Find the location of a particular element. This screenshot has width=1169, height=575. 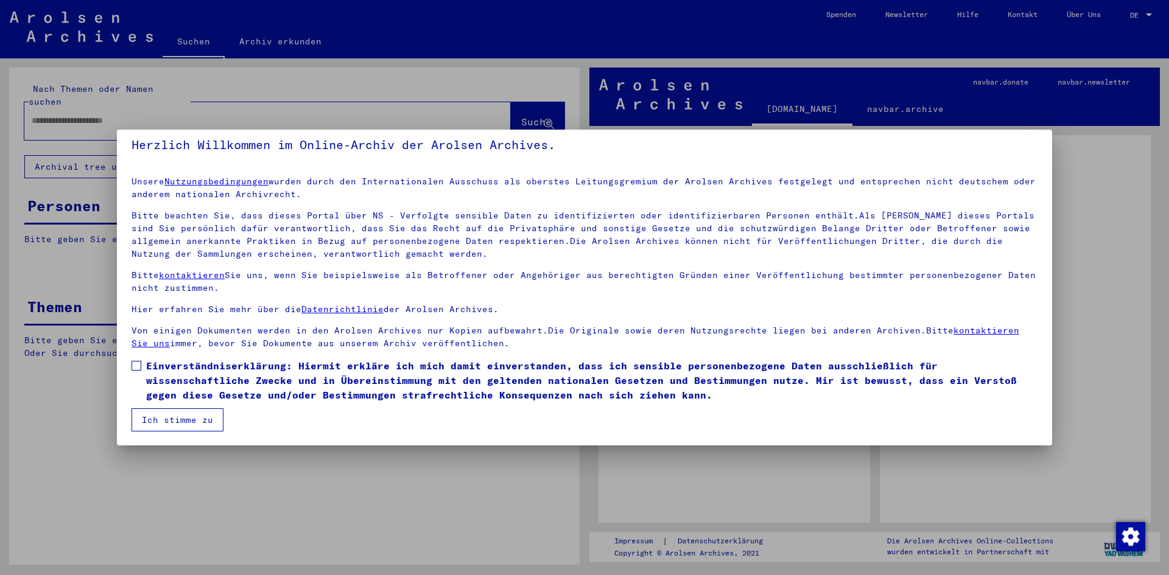

span: Einverständniserklärung: Hiermit erkläre ich mich damit einverstanden, dass ich sensible personen... is located at coordinates (592, 380).